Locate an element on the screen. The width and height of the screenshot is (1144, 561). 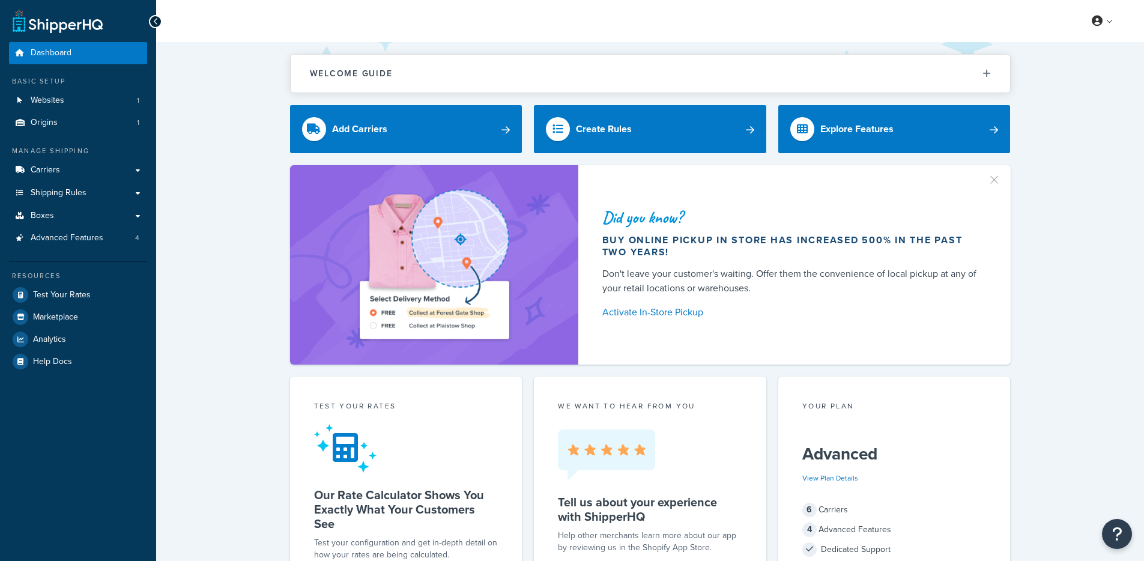
li: Marketplace is located at coordinates (78, 317).